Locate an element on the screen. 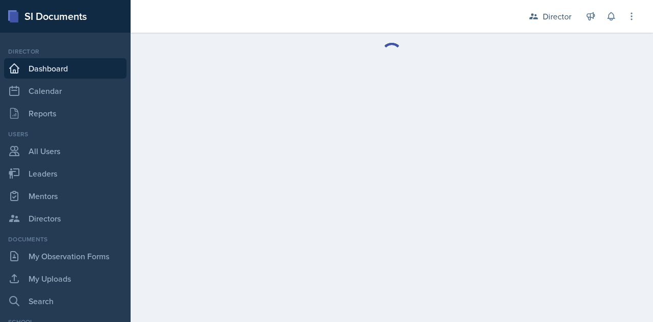 Image resolution: width=653 pixels, height=322 pixels. a: Search is located at coordinates (65, 301).